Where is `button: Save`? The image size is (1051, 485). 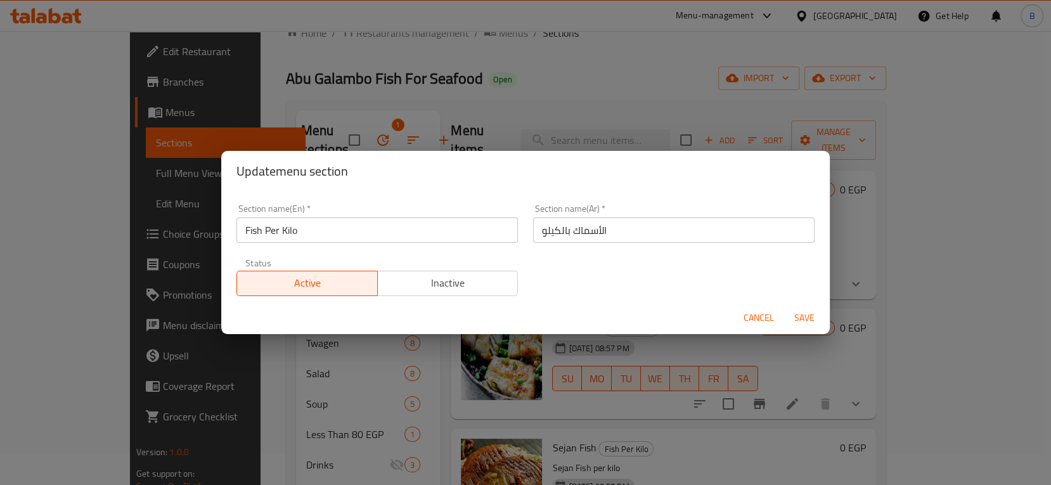 button: Save is located at coordinates (805, 318).